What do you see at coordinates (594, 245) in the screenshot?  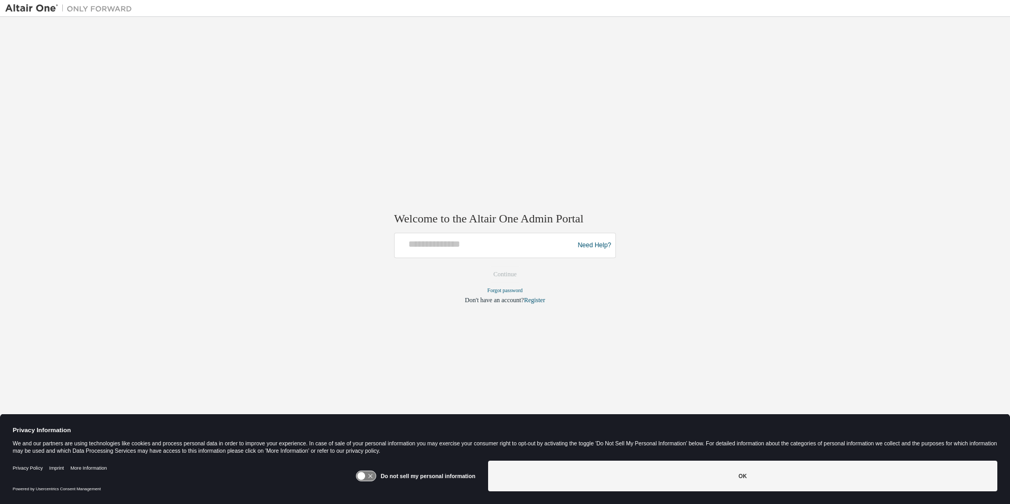 I see `a: Need Help?` at bounding box center [594, 245].